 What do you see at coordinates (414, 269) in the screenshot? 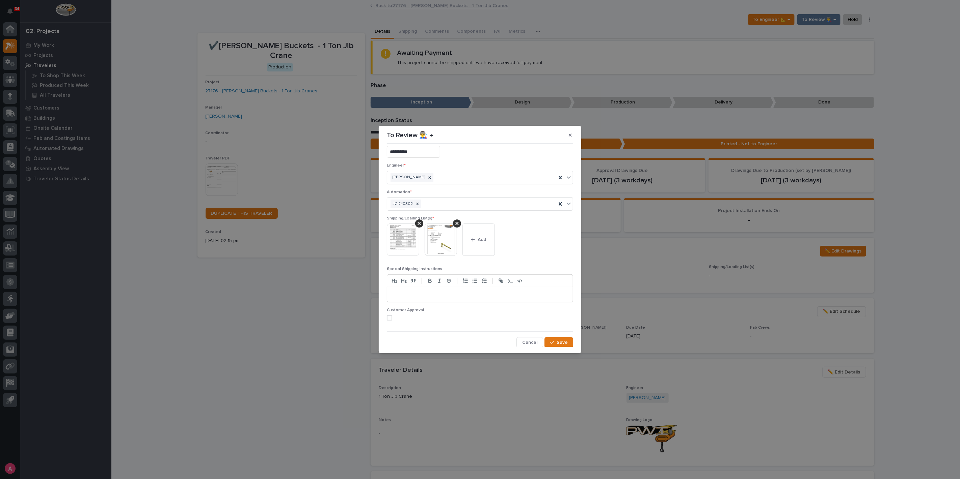
I see `span: Special Shipping Instructions` at bounding box center [414, 269].